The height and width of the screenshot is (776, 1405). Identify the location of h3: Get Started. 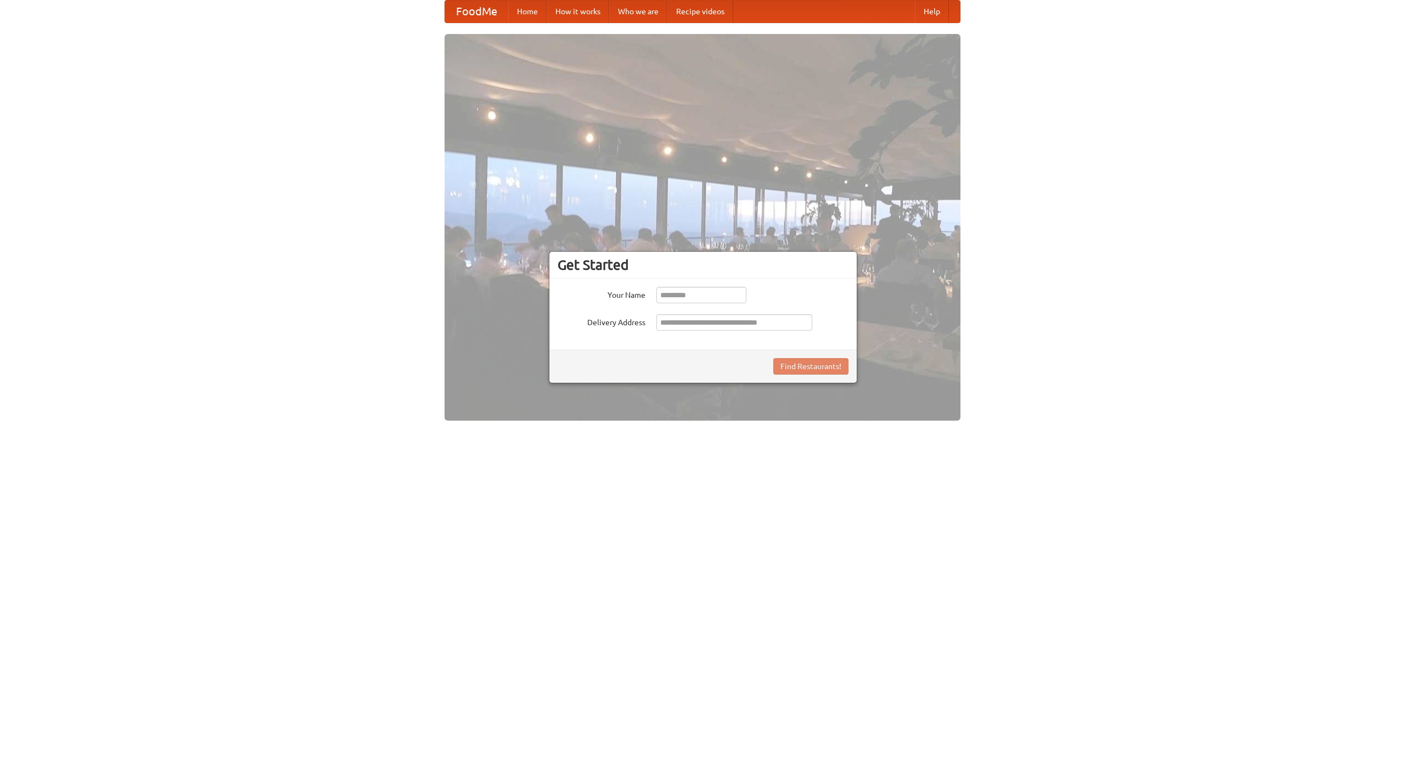
(703, 265).